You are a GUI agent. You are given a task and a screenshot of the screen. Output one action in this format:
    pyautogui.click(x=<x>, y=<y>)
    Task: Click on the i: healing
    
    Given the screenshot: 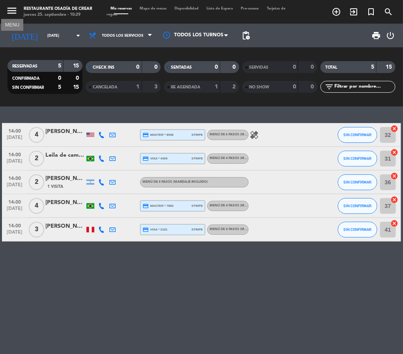 What is the action you would take?
    pyautogui.click(x=254, y=135)
    